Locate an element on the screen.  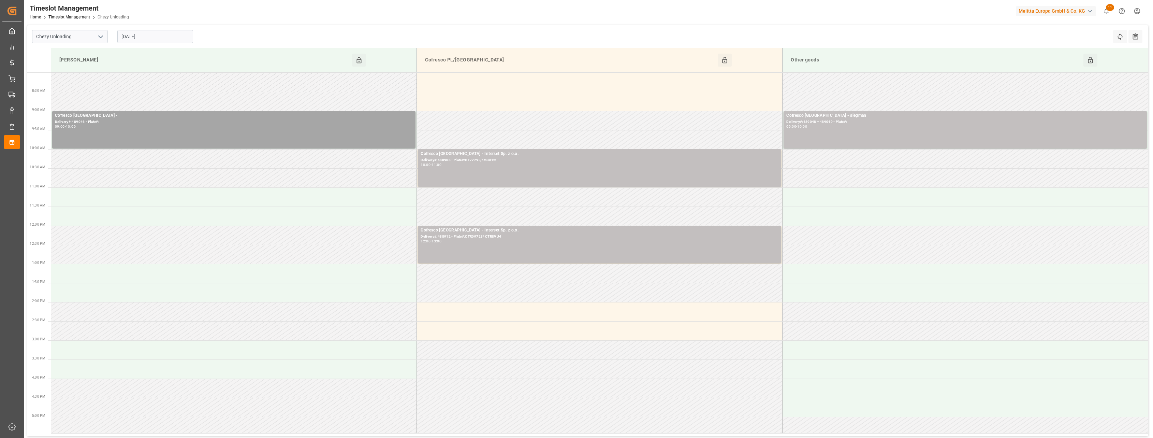
span: 4:00 PM is located at coordinates (39, 377).